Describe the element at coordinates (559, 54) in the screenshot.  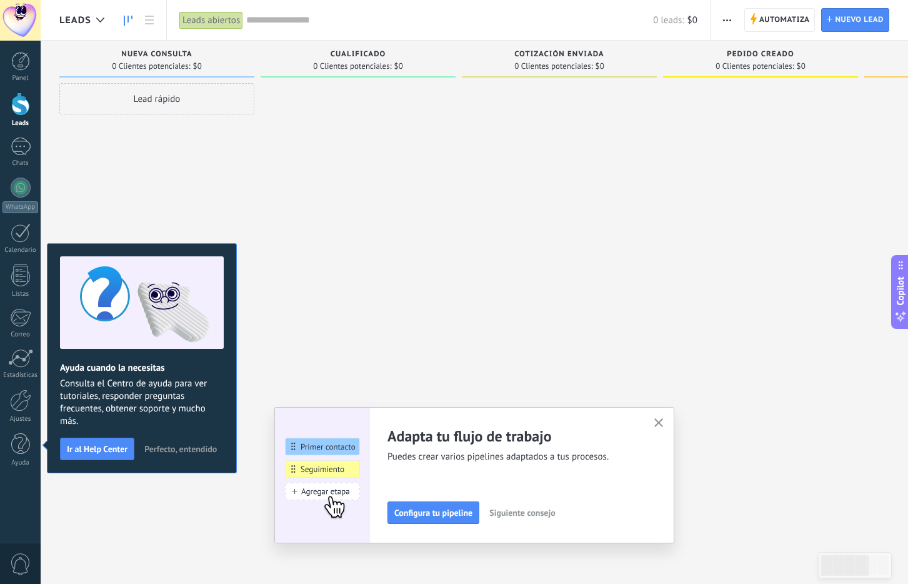
I see `span: Cotización enviada` at that location.